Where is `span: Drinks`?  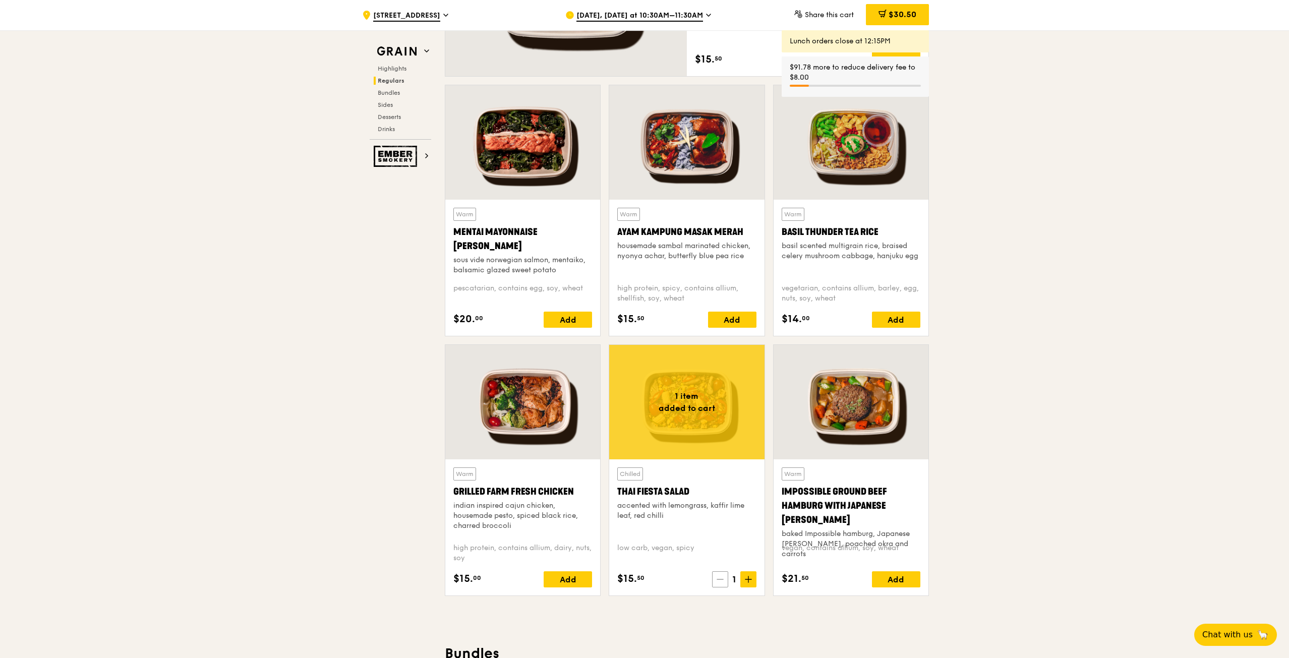
span: Drinks is located at coordinates (386, 129).